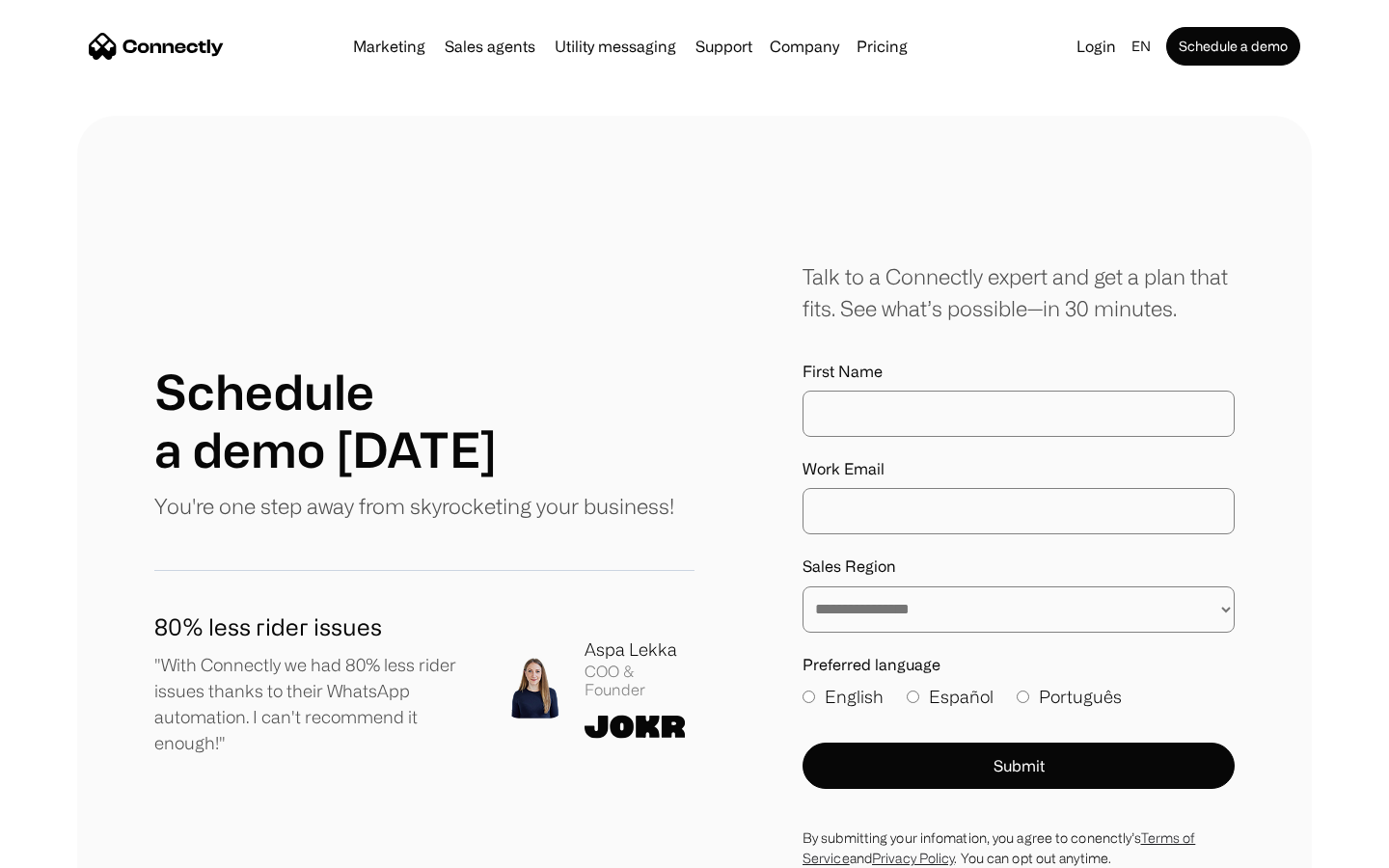  What do you see at coordinates (1019, 766) in the screenshot?
I see `button: Submit` at bounding box center [1019, 766].